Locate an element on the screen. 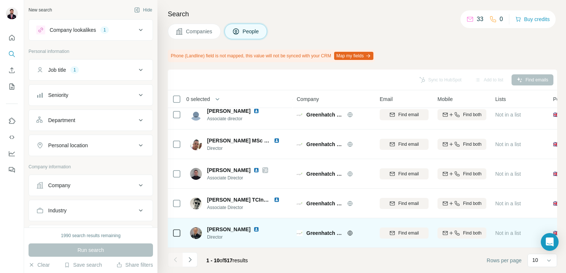 The image size is (566, 273). button: Industry is located at coordinates (91, 211).